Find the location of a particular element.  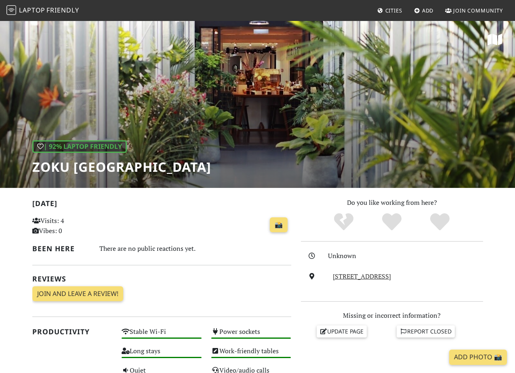

a: Add Photo 📸 is located at coordinates (478, 358).